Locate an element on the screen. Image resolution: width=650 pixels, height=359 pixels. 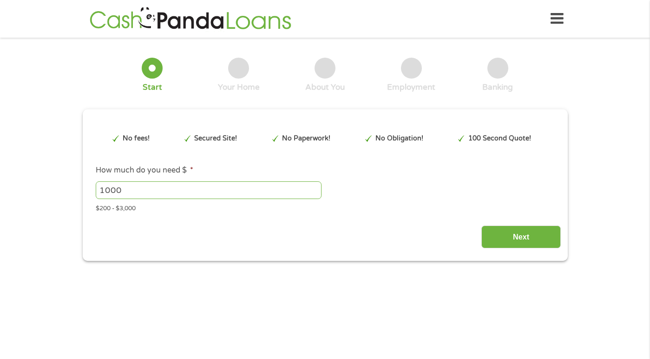
p: No Obligation! is located at coordinates (399, 139).